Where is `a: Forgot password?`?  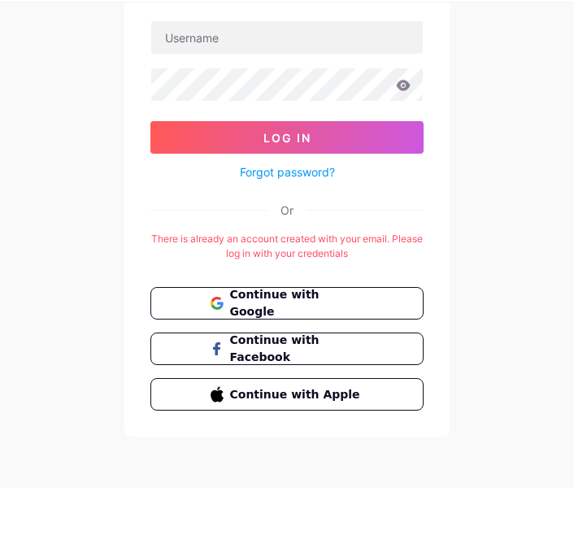 a: Forgot password? is located at coordinates (287, 219).